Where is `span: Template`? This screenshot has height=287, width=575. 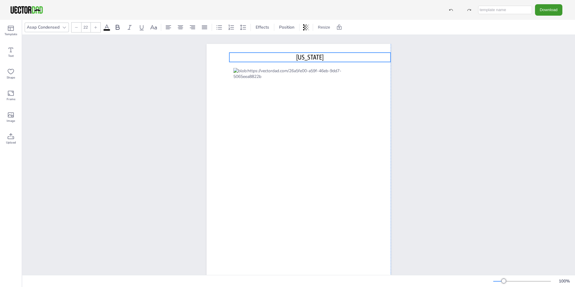
span: Template is located at coordinates (11, 34).